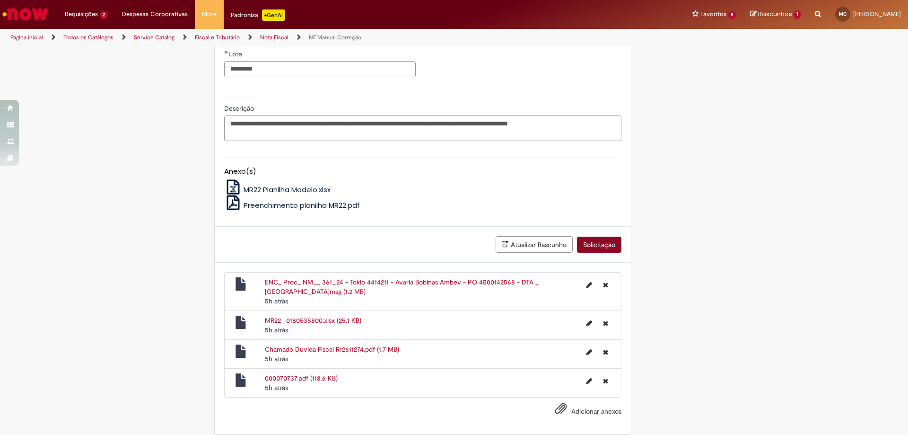  I want to click on button: Excluir Chamado Duvida Fiscal R12611274.pdf, so click(605, 352).